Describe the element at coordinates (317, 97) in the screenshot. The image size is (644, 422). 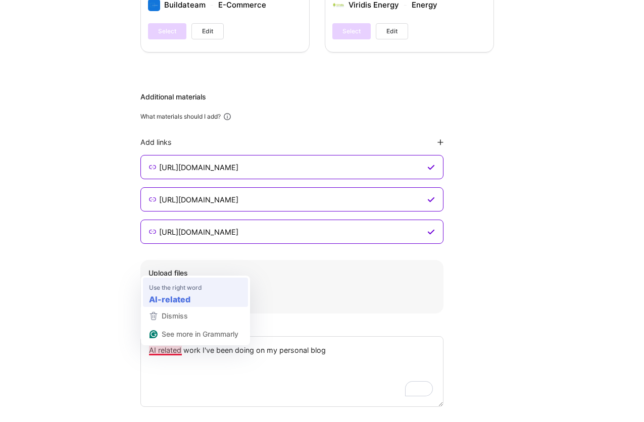
I see `div: Additional materials` at that location.